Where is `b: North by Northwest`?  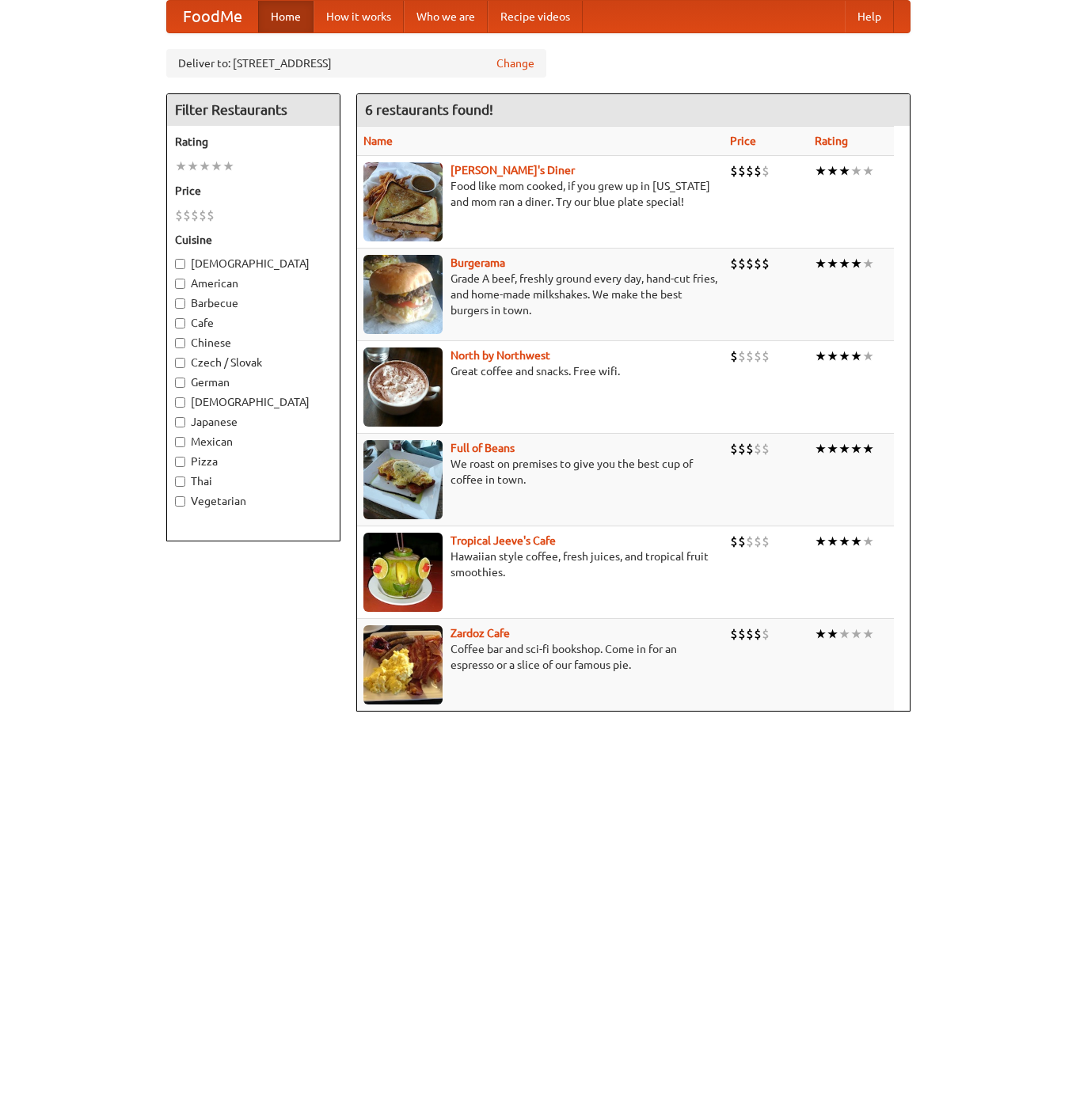 b: North by Northwest is located at coordinates (500, 355).